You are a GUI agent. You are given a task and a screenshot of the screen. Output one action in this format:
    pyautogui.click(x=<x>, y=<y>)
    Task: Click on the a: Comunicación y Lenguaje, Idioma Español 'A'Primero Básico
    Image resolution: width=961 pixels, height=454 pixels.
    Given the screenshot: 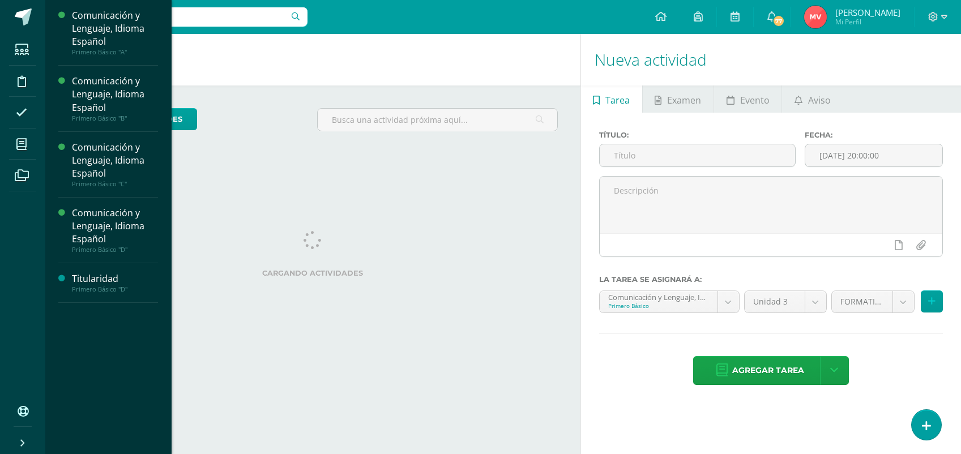 What is the action you would take?
    pyautogui.click(x=669, y=302)
    